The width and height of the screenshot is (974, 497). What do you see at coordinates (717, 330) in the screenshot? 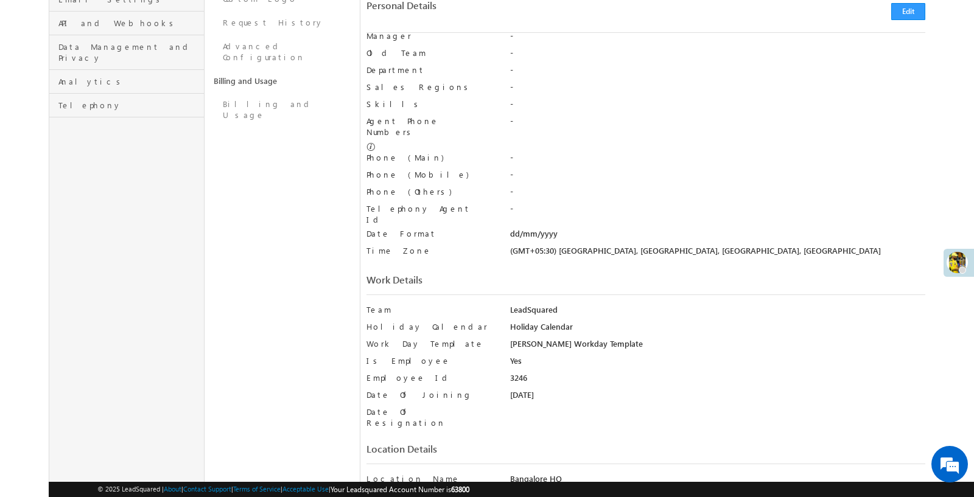
I see `div: Holiday Calendar` at bounding box center [717, 330].